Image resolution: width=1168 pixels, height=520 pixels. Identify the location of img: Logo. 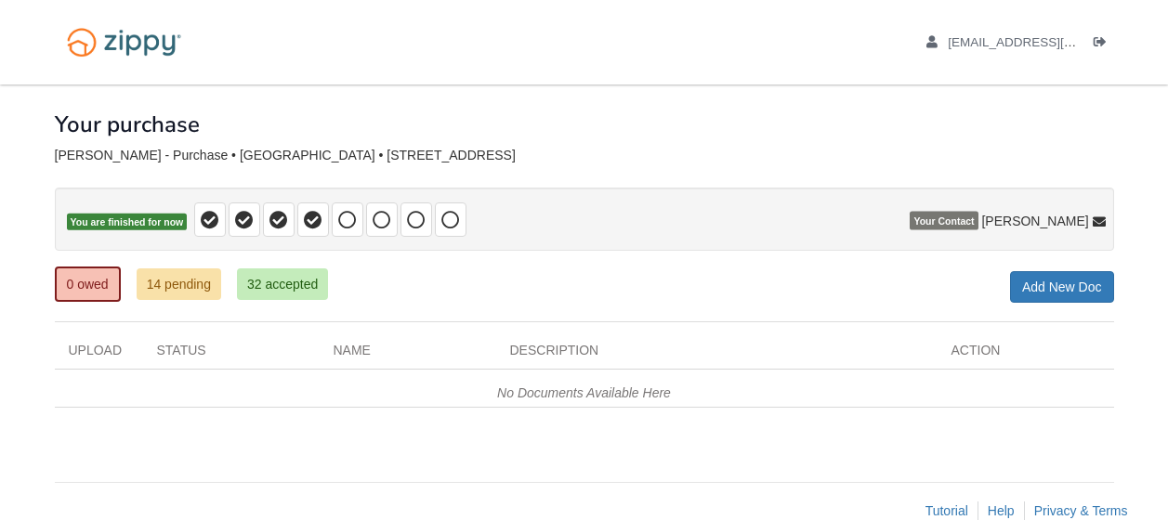
(124, 42).